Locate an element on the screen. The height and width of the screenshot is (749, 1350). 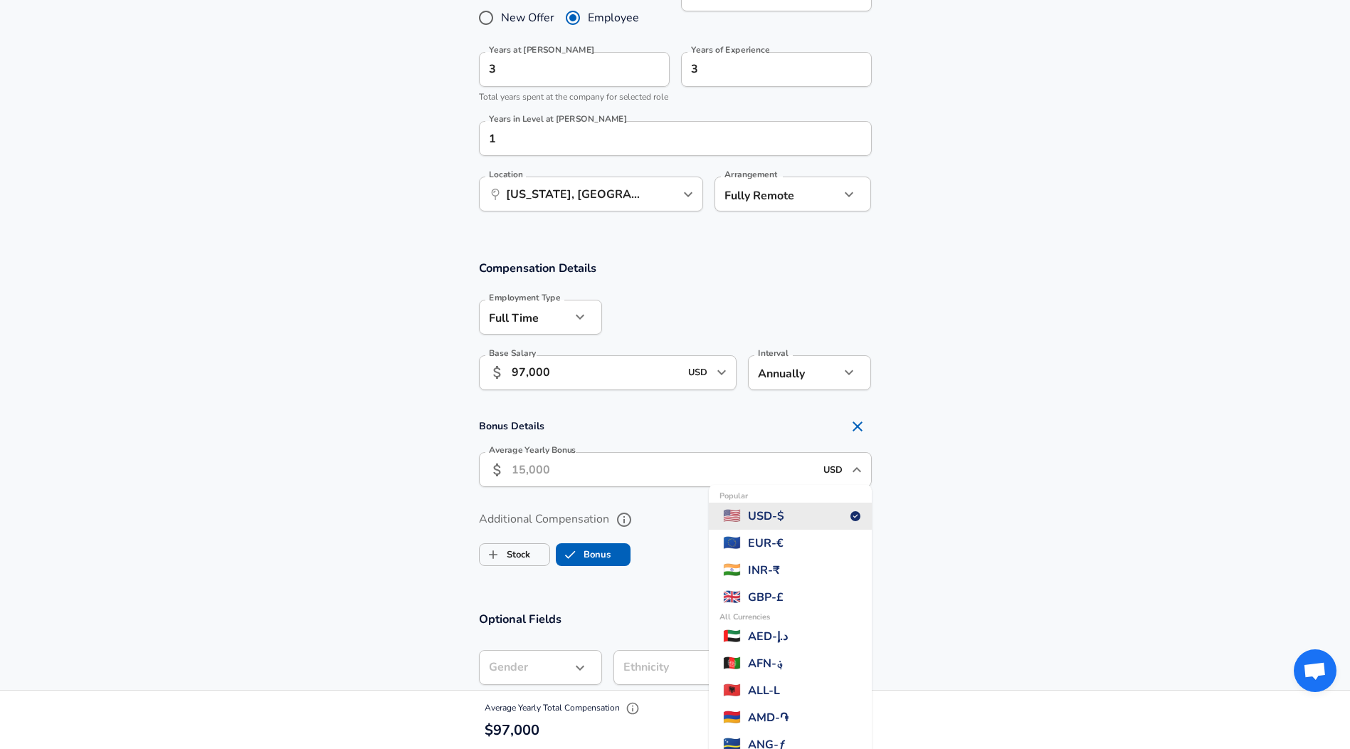
input: 100,000 is located at coordinates (596, 372).